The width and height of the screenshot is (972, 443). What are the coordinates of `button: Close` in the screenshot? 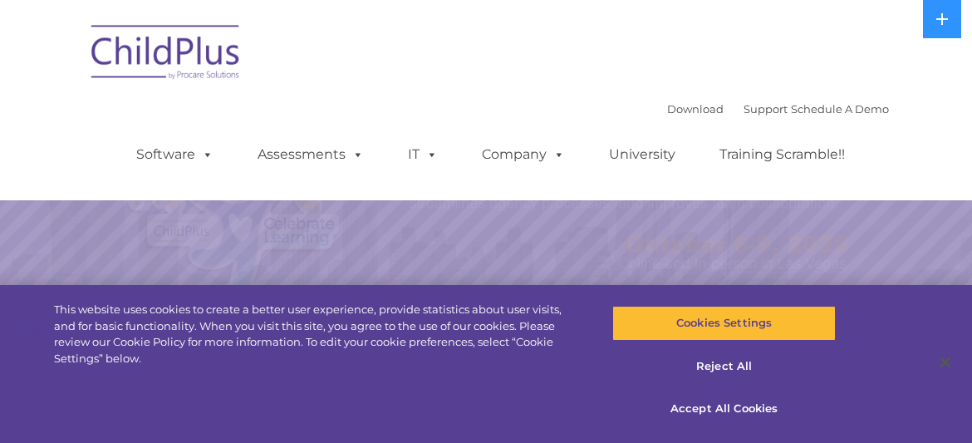 It's located at (945, 362).